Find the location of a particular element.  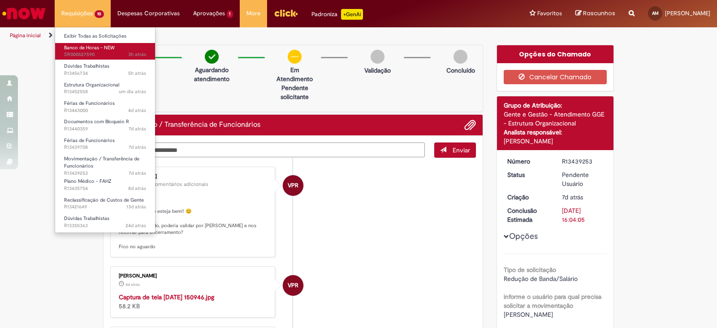

a: Aberto R13421649 : Reclassificação de Custos de Gente is located at coordinates (105, 203).